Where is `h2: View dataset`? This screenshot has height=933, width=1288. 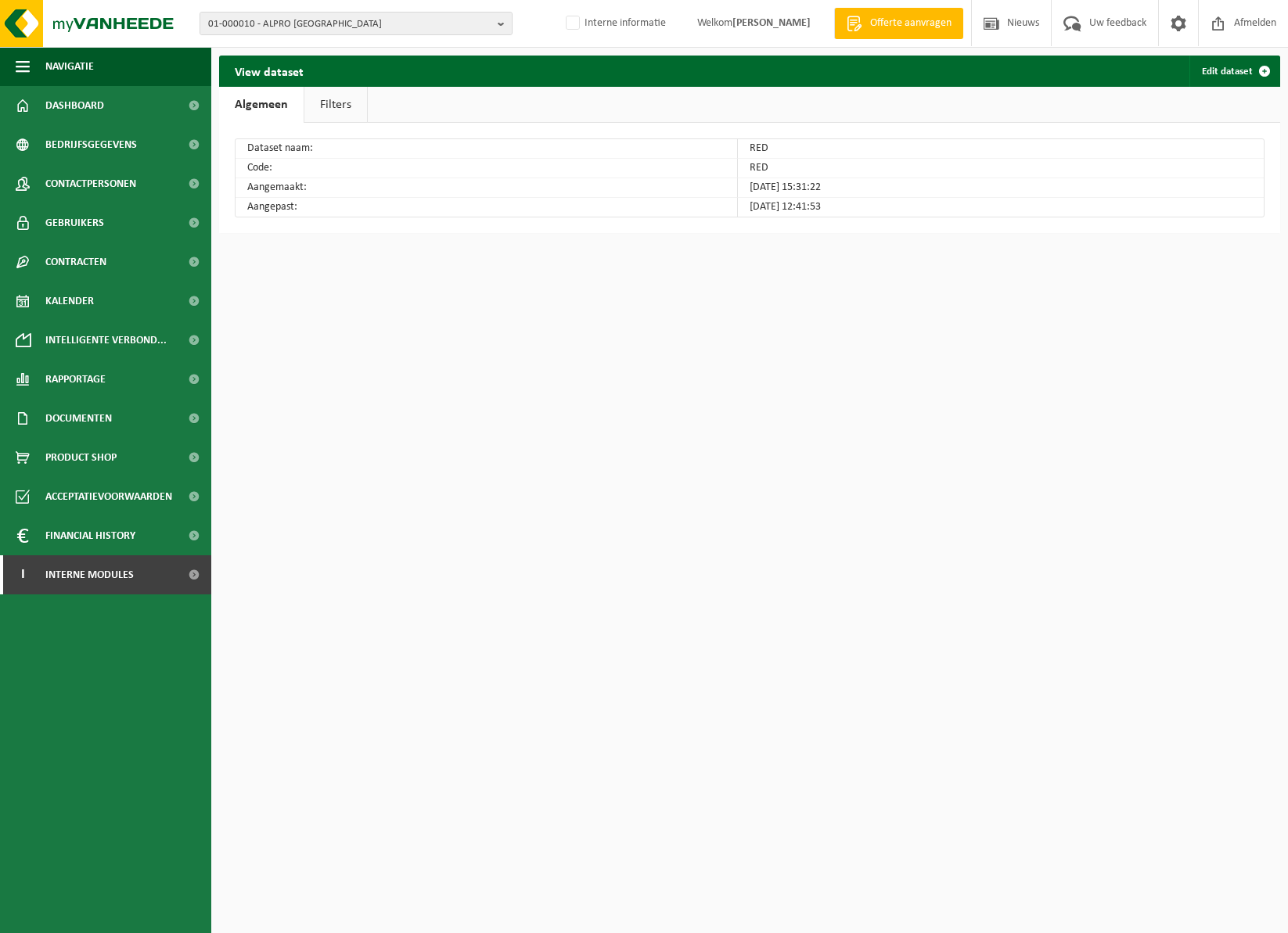
h2: View dataset is located at coordinates (269, 70).